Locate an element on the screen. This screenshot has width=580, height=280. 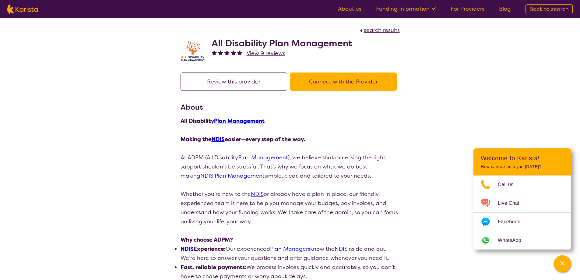
button: Connect with the Provider is located at coordinates (344, 82).